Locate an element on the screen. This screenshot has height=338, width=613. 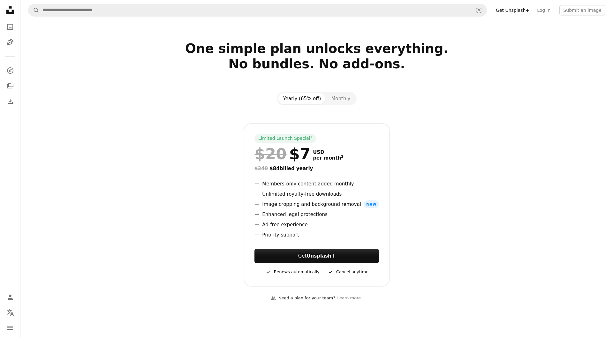
a: 2 is located at coordinates (342, 158).